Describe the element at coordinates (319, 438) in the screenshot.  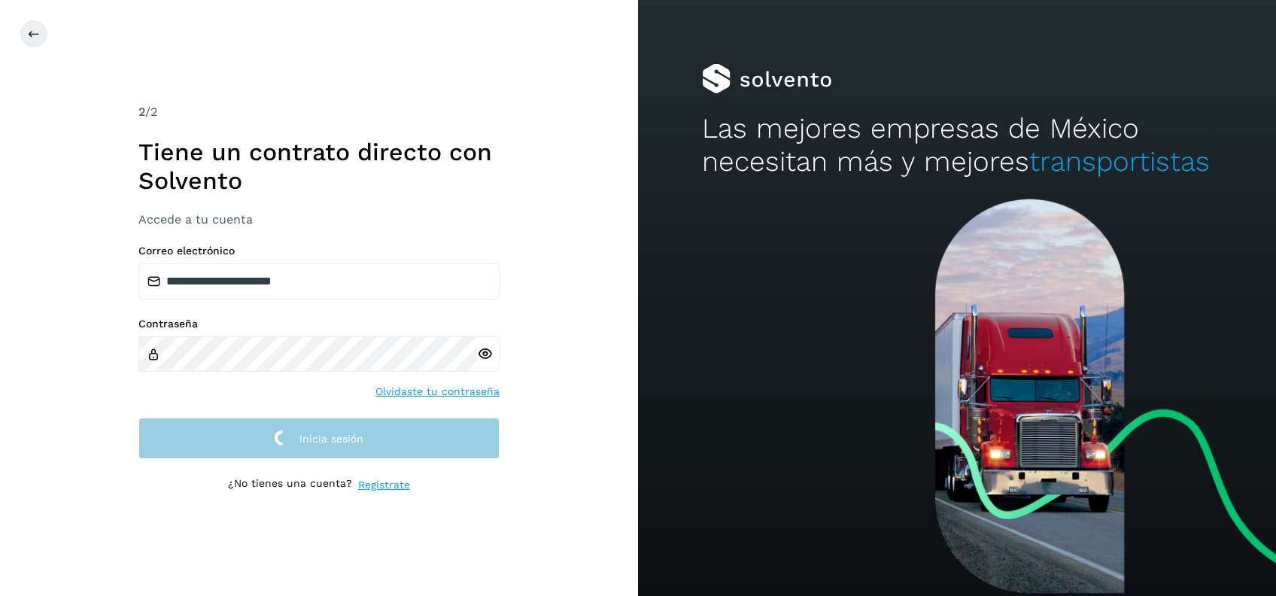
I see `button: Inicia sesión` at that location.